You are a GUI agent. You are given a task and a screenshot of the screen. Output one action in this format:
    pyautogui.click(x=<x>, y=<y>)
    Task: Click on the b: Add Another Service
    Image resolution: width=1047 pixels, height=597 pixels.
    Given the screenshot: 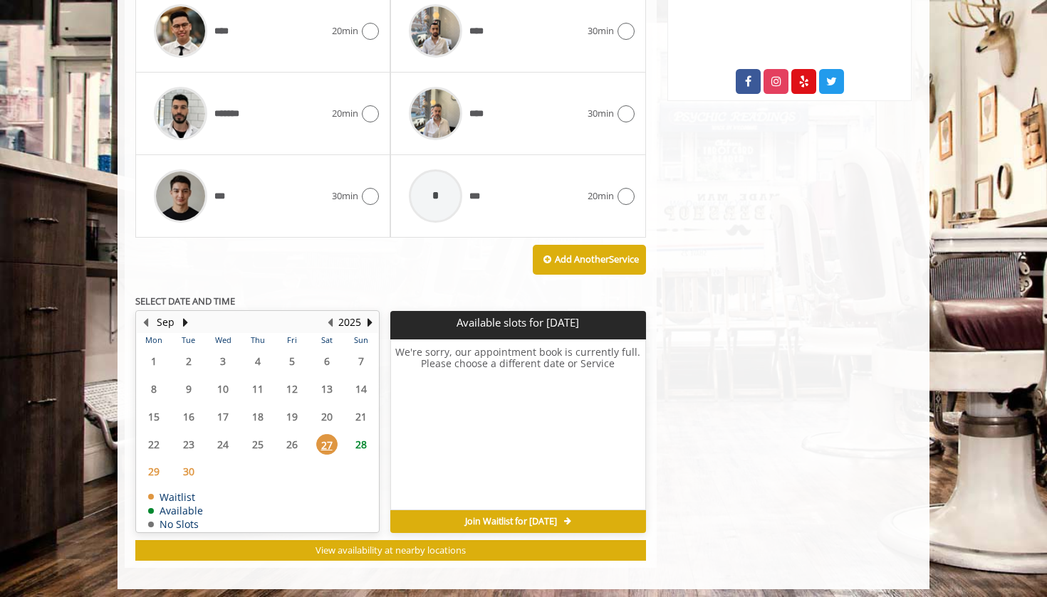 What is the action you would take?
    pyautogui.click(x=597, y=259)
    